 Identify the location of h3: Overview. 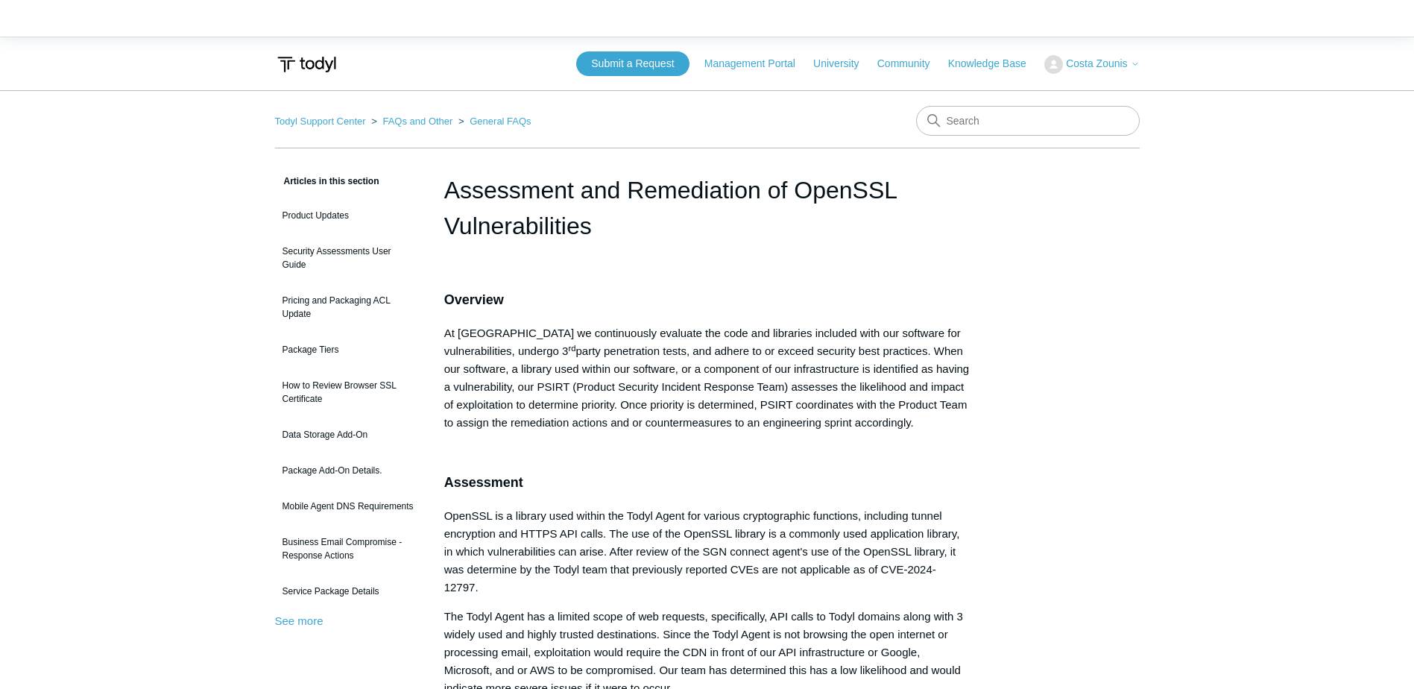
(707, 300).